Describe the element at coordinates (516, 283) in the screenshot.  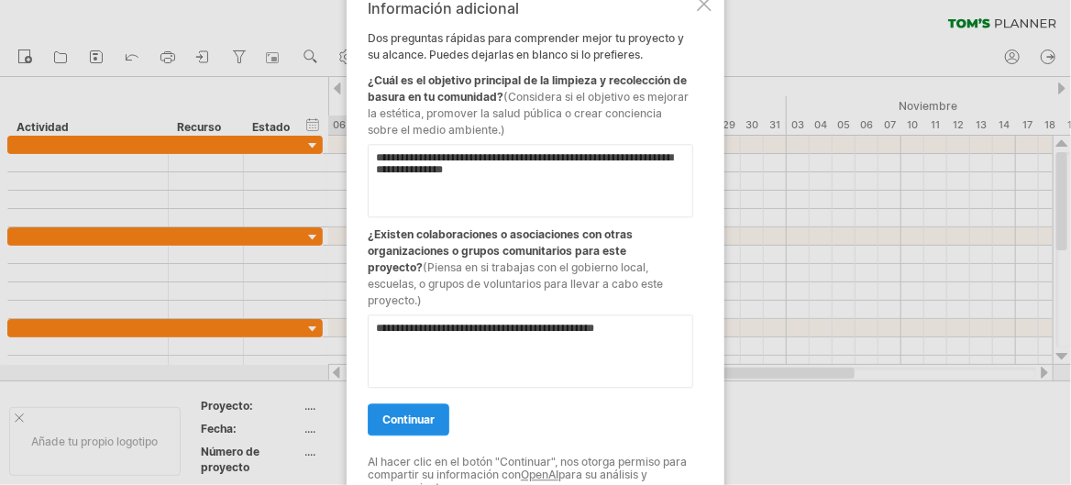
I see `font: (Piensa en si trabajas con el gobierno local, escuelas, o grupos de voluntarios para llevar a cab...` at that location.